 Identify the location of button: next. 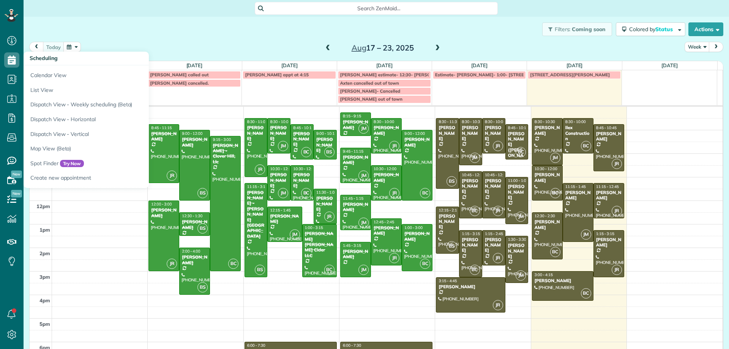
(716, 47).